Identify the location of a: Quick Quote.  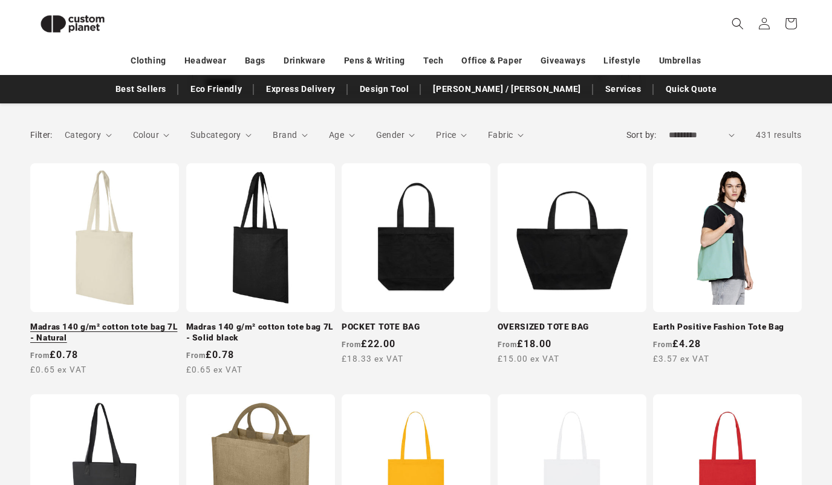
(691, 89).